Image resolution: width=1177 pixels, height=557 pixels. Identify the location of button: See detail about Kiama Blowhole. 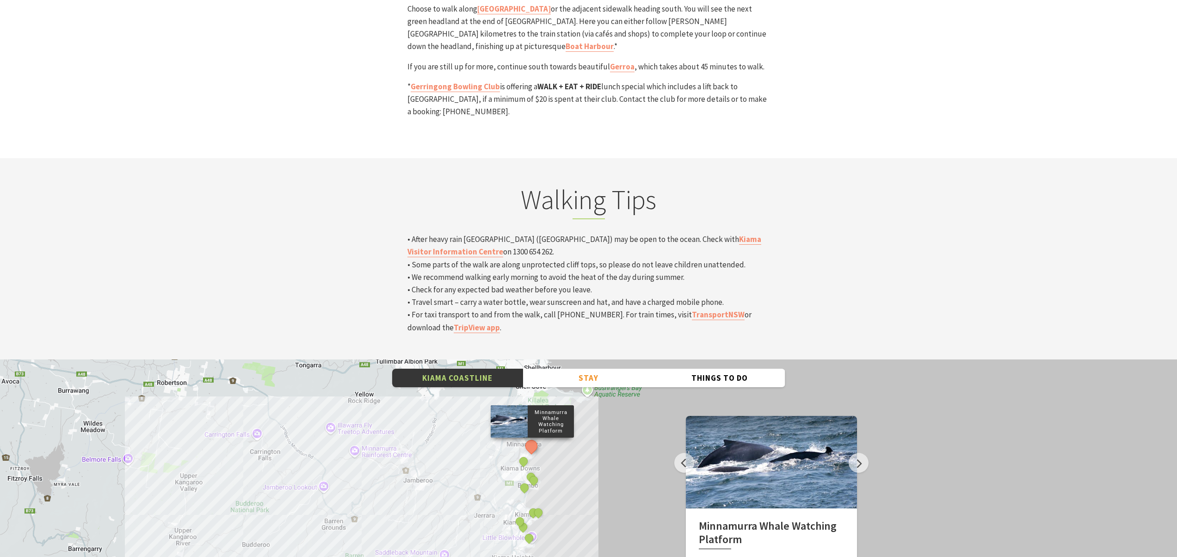
(538, 512).